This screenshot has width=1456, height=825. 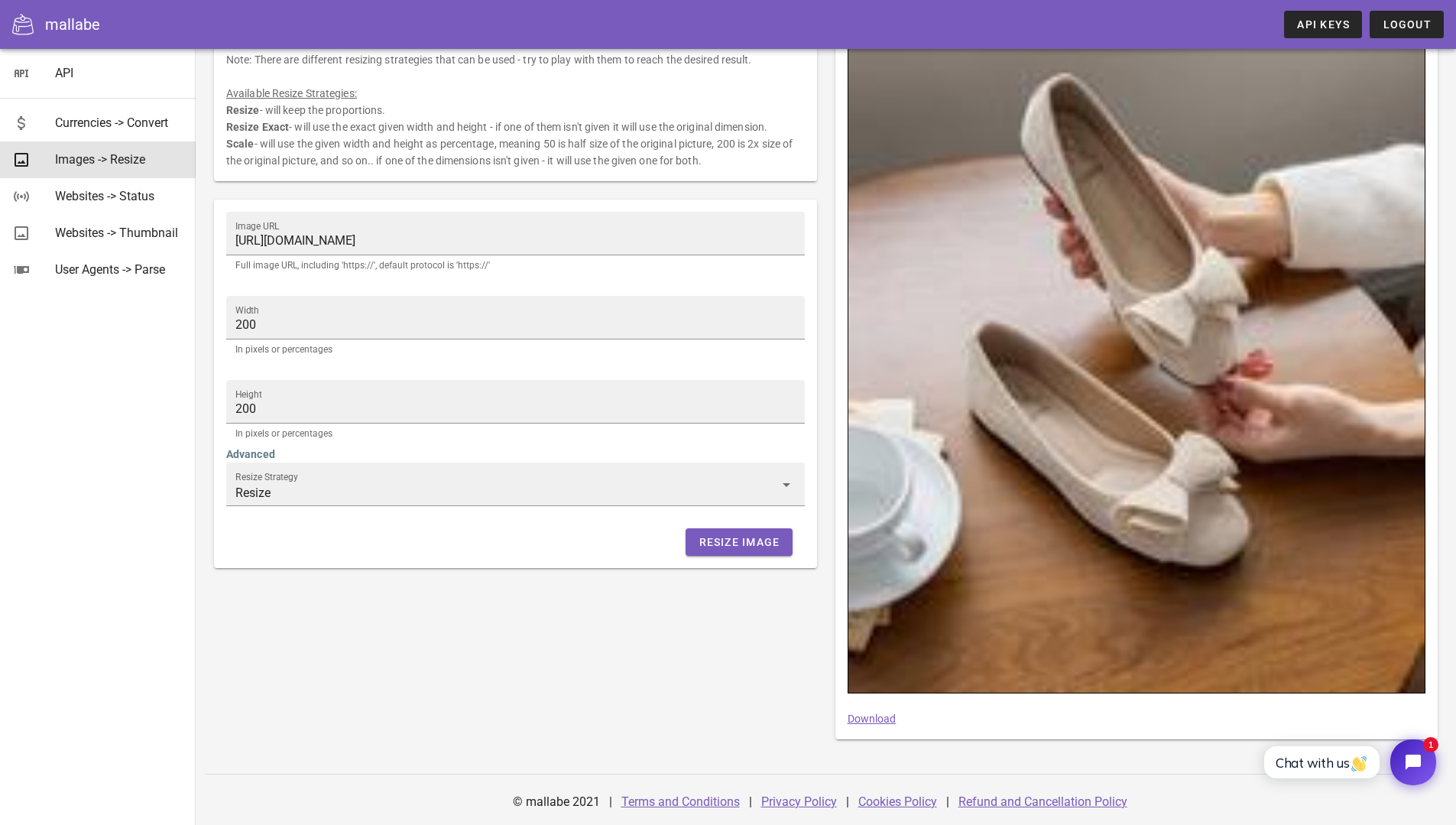 What do you see at coordinates (1043, 801) in the screenshot?
I see `a: Refund and Cancellation Policy` at bounding box center [1043, 801].